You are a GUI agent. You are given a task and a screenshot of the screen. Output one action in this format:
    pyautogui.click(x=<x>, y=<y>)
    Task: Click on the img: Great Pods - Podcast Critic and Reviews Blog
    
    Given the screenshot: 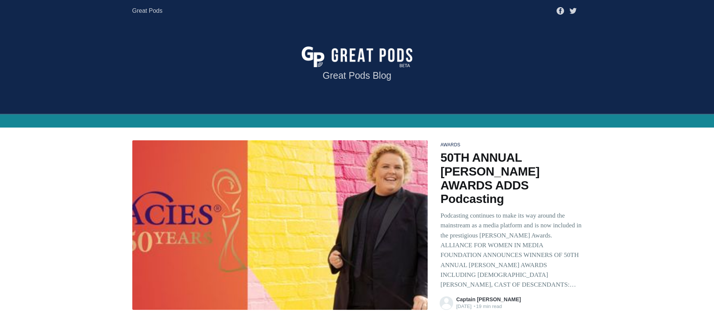 What is the action you would take?
    pyautogui.click(x=357, y=57)
    